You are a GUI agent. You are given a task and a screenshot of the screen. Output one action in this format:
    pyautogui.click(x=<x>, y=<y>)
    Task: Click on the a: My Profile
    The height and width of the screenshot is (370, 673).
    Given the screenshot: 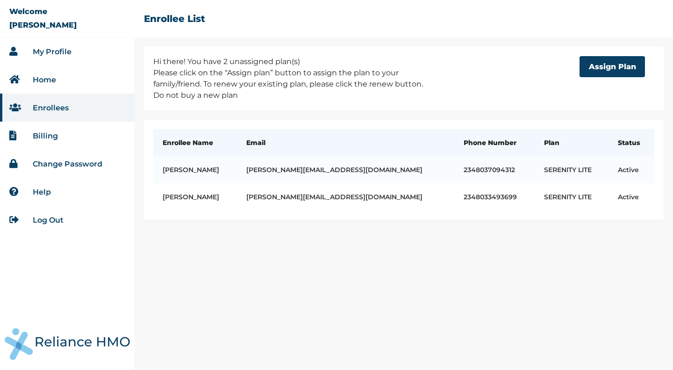 What is the action you would take?
    pyautogui.click(x=52, y=51)
    